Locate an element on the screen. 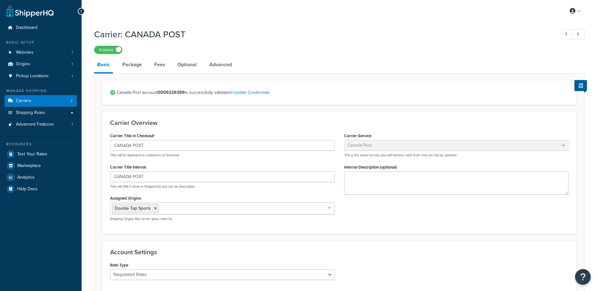  span: Dashboard is located at coordinates (27, 28).